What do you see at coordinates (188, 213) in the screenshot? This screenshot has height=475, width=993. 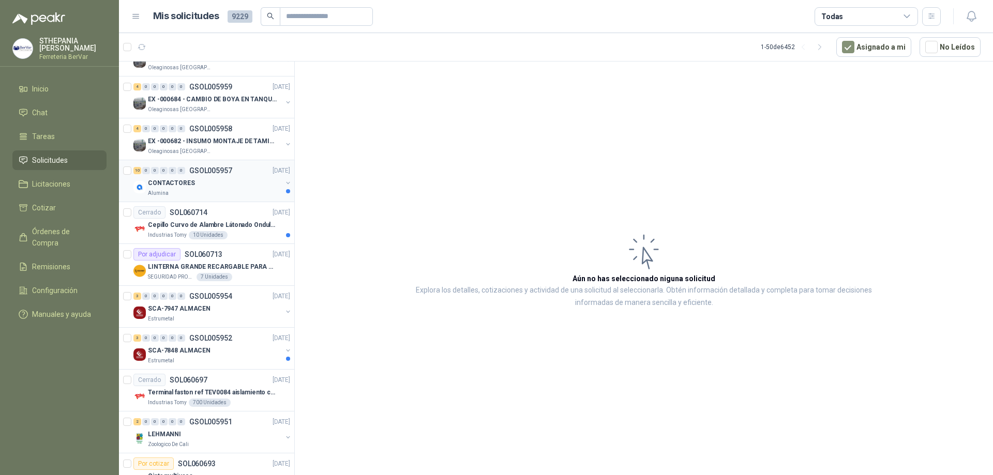 I see `p: SOL060714` at bounding box center [188, 213].